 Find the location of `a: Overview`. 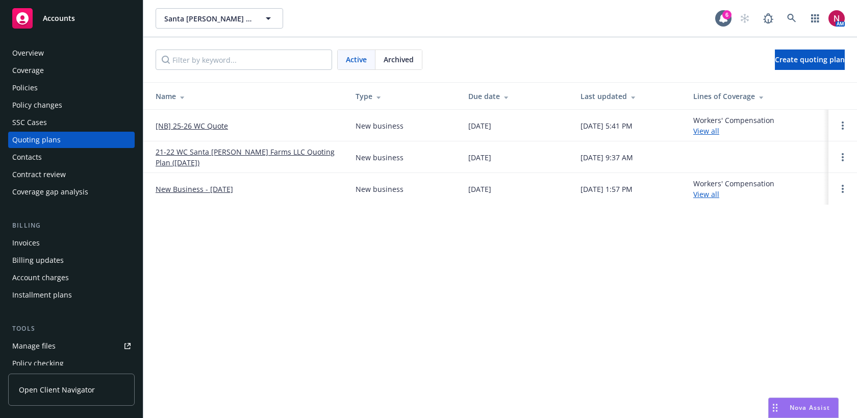

a: Overview is located at coordinates (71, 53).